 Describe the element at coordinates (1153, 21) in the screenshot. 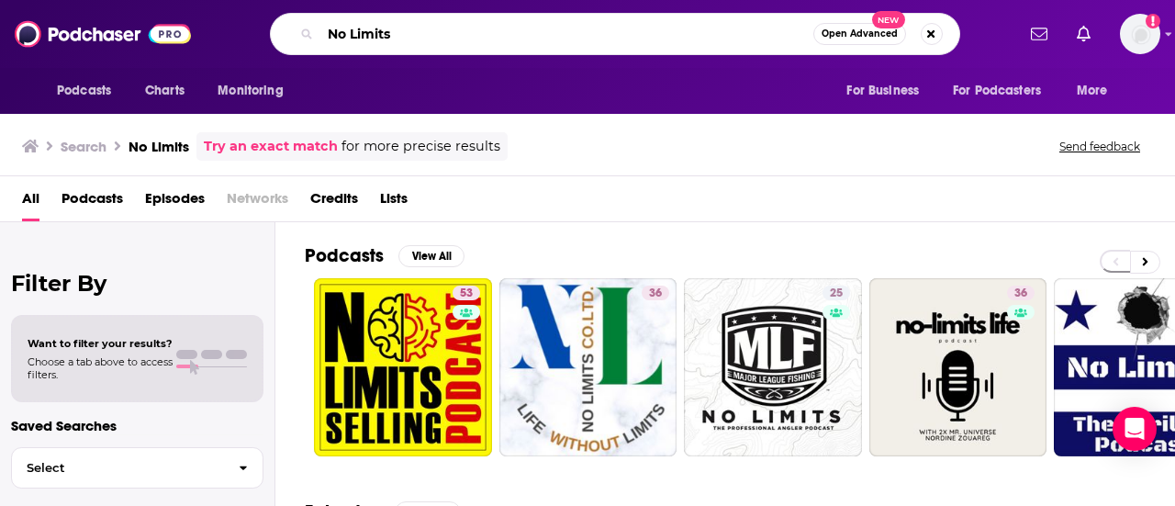

I see `svg: Add a profile image` at that location.